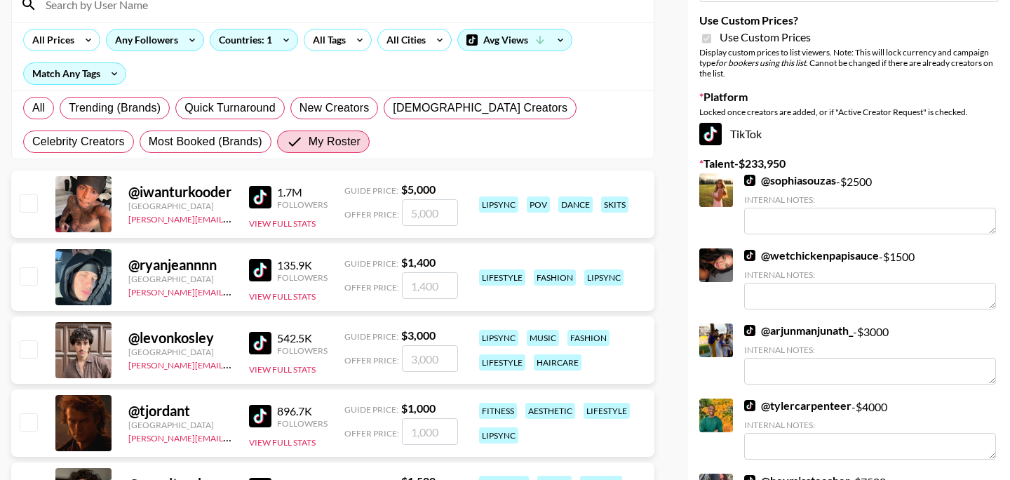 This screenshot has height=480, width=1010. Describe the element at coordinates (51, 40) in the screenshot. I see `div: All Prices` at that location.